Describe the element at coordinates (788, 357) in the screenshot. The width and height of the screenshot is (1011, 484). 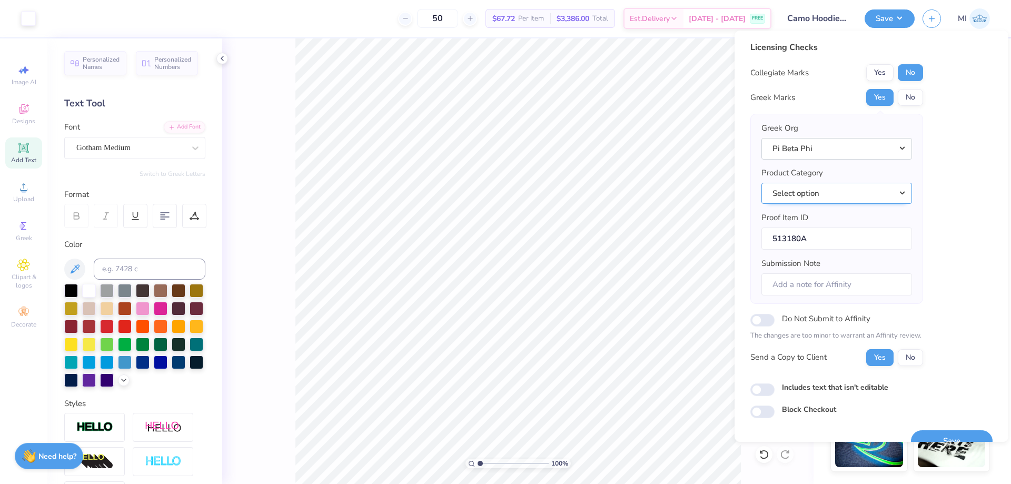
I see `div: Send a Copy to Client` at that location.